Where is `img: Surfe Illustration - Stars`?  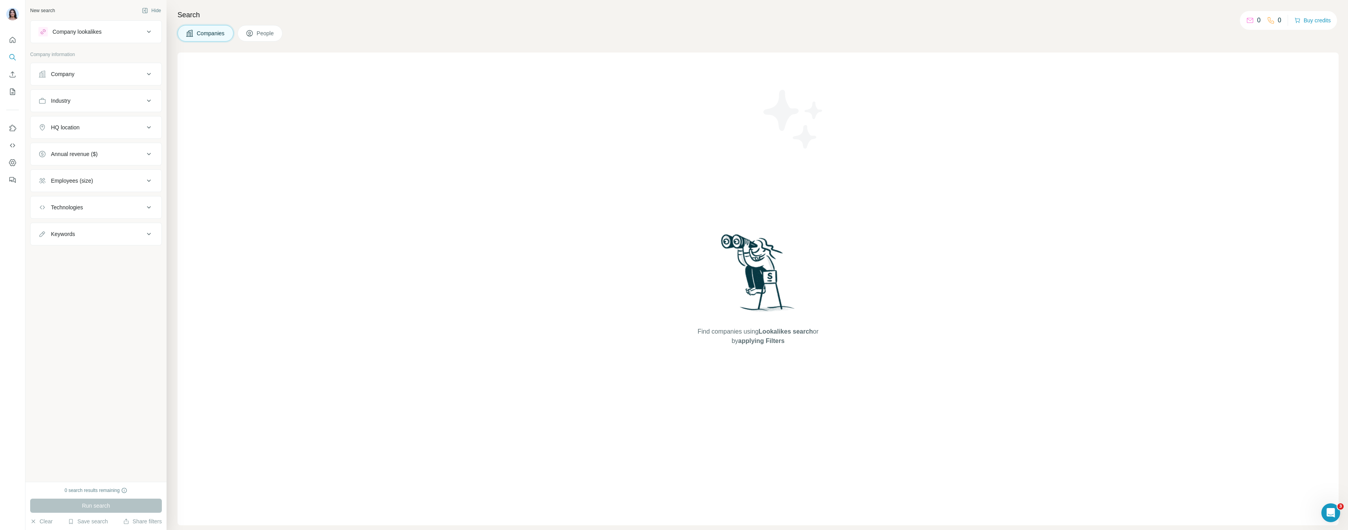 img: Surfe Illustration - Stars is located at coordinates (794, 119).